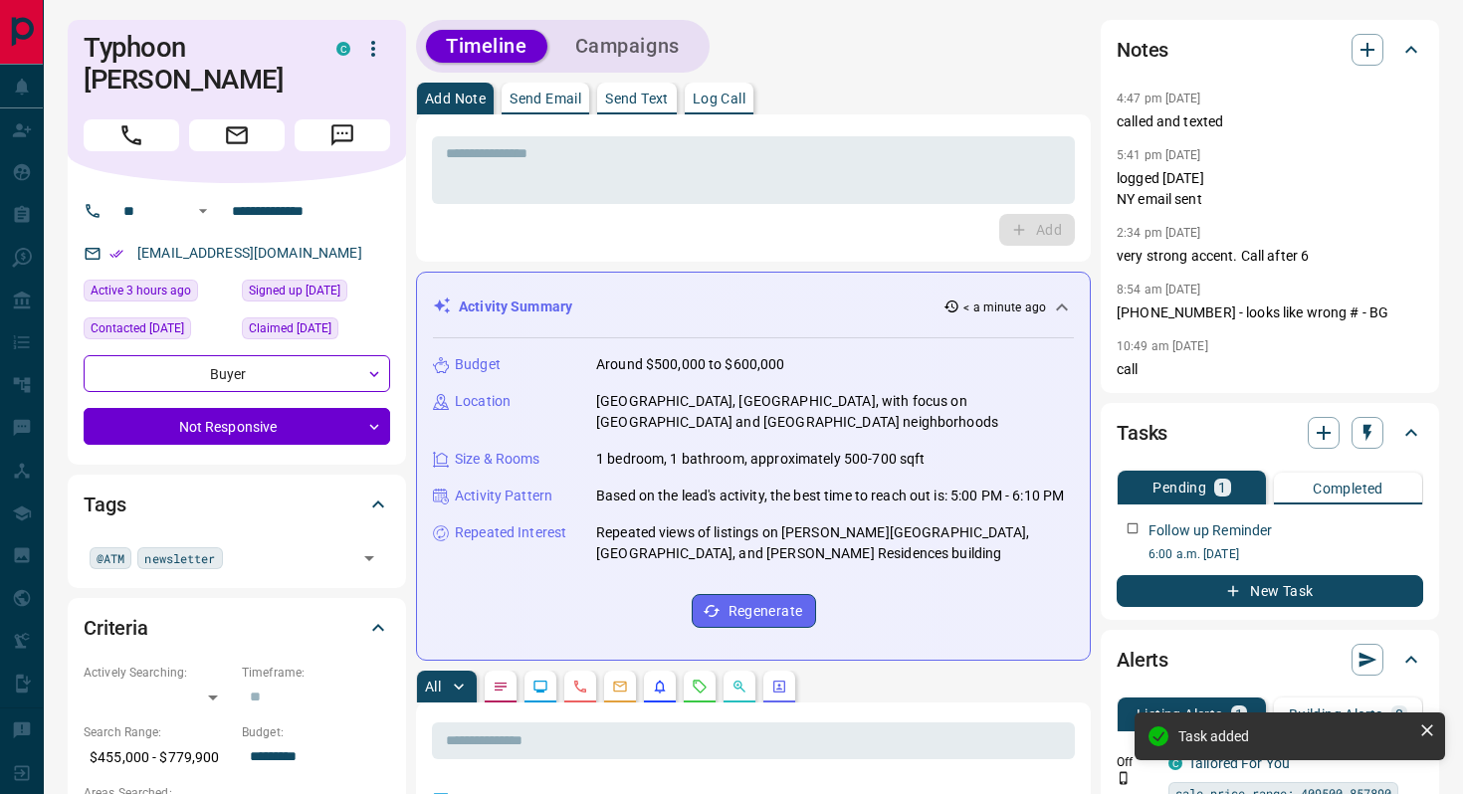 Image resolution: width=1463 pixels, height=794 pixels. I want to click on button: Campaigns, so click(627, 46).